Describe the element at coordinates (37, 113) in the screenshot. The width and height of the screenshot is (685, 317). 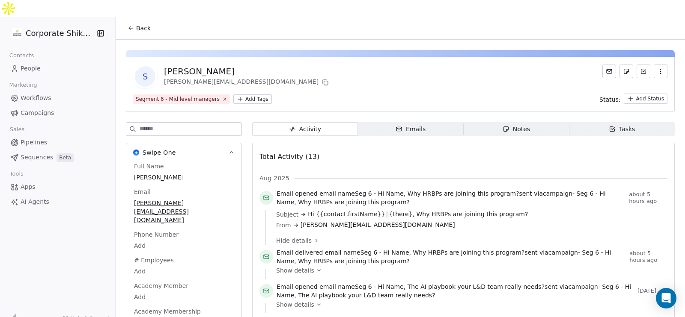
I see `span: Campaigns` at that location.